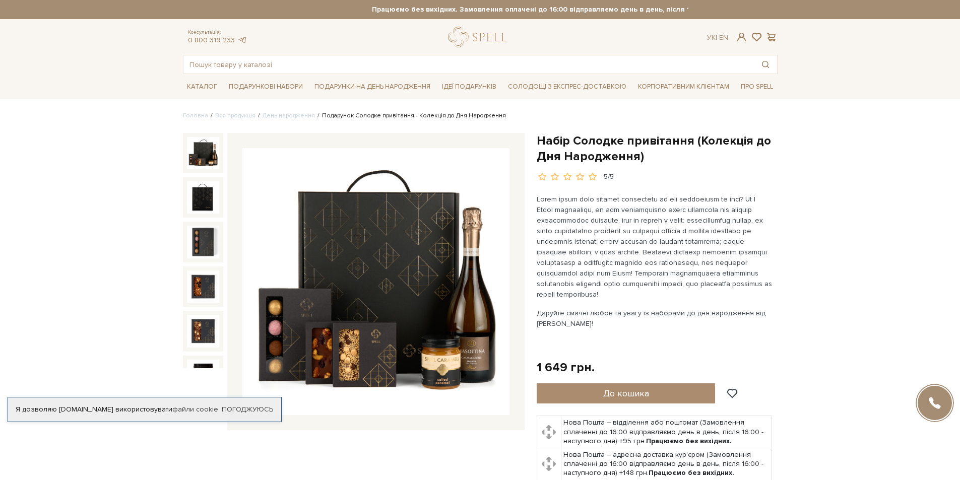  I want to click on td: Нова Пошта – відділення або поштомат (Замовлення сплаченні до 16:00 відправляємо день в день, піс..., so click(666, 432).